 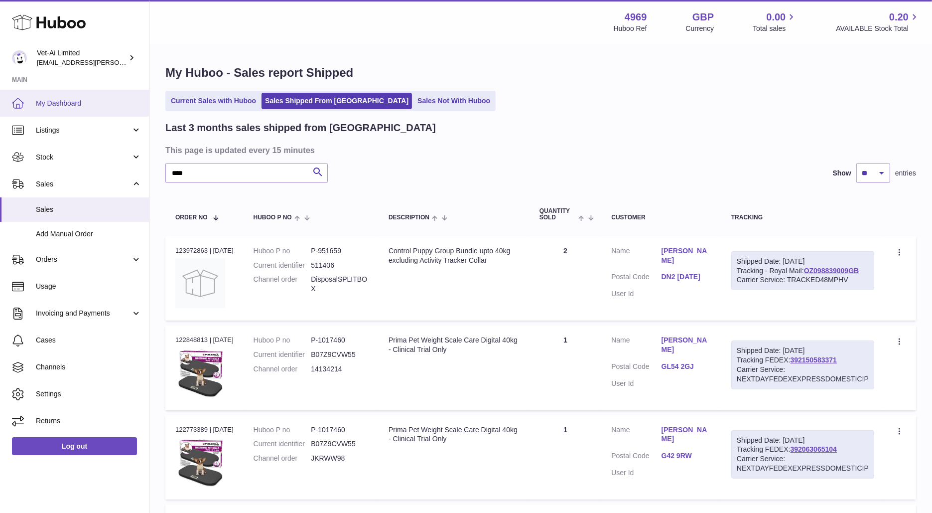 What do you see at coordinates (687, 366) in the screenshot?
I see `a: GL54 2GJ` at bounding box center [687, 366].